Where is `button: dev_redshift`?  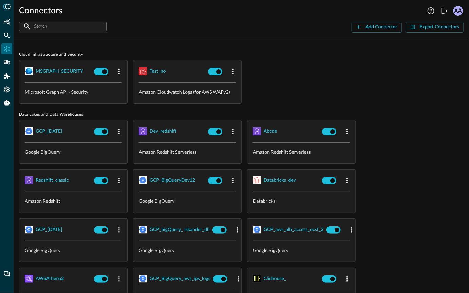
button: dev_redshift is located at coordinates (163, 131).